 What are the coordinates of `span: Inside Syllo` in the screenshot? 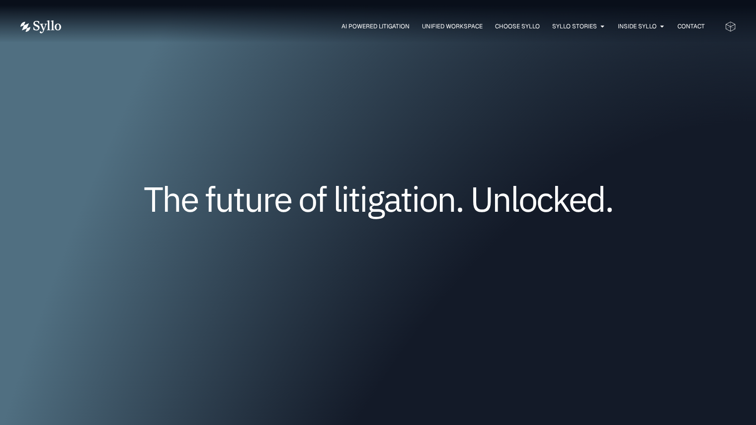 It's located at (637, 26).